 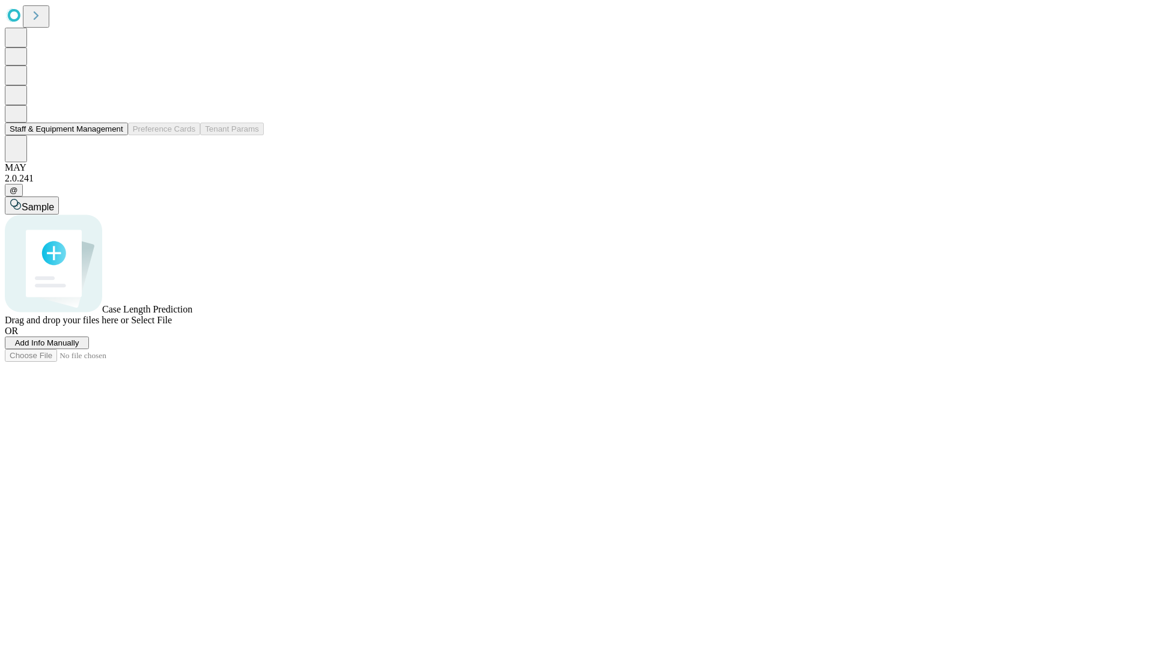 What do you see at coordinates (577, 179) in the screenshot?
I see `div: 2.0.241` at bounding box center [577, 179].